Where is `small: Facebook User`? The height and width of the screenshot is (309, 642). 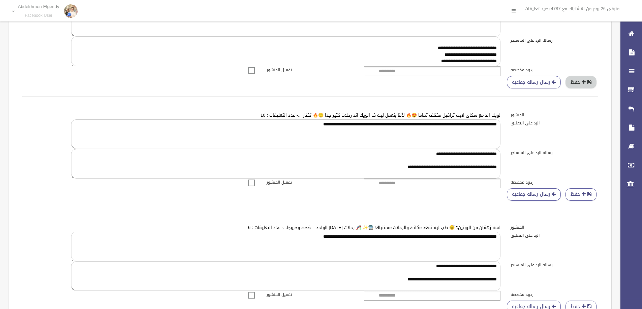
small: Facebook User is located at coordinates (38, 15).